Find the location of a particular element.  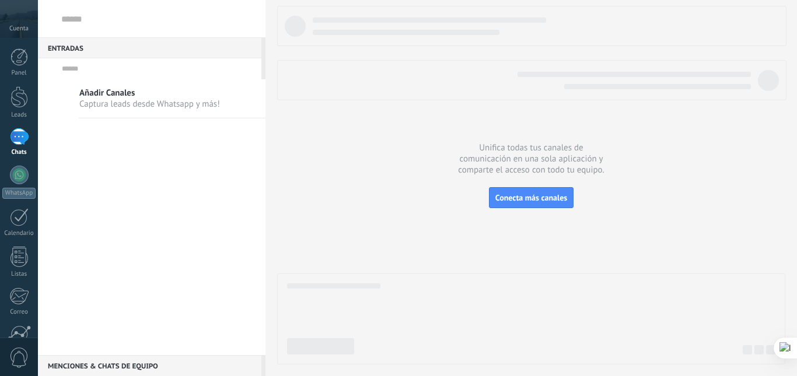

div: Leads is located at coordinates (19, 115).